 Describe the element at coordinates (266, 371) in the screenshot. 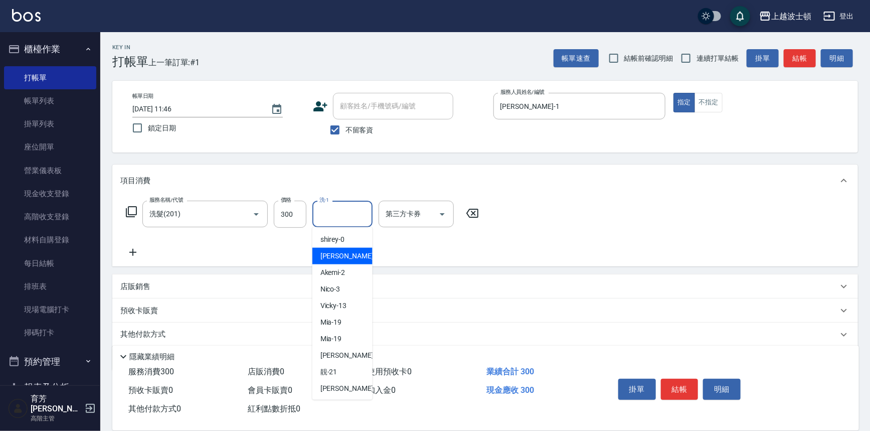

I see `span: 店販消費 0` at that location.